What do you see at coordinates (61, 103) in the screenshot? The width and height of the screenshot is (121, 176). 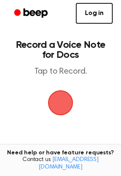 I see `button: Beep Logo` at bounding box center [61, 103].